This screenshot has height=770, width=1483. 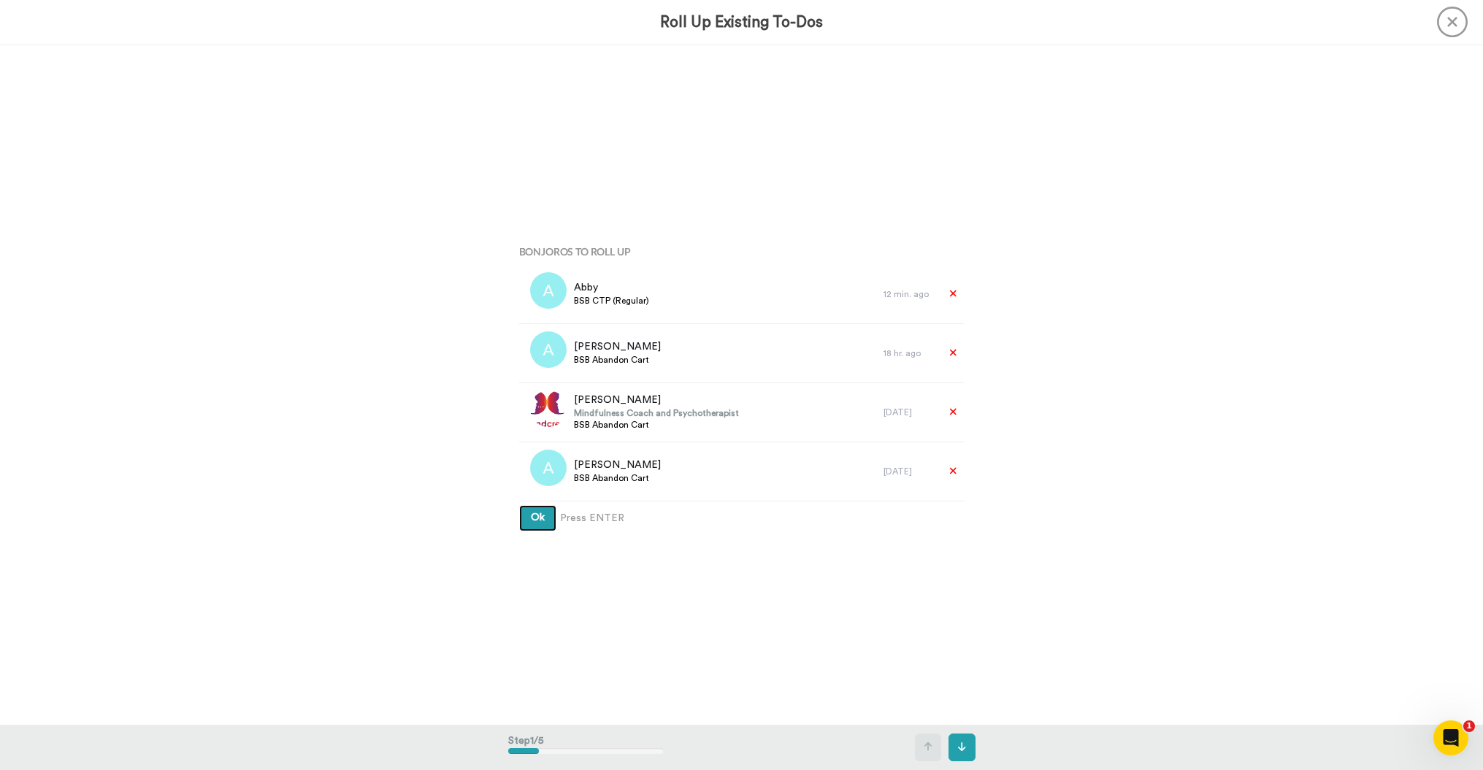 I want to click on div: Step 1 / 5, so click(x=586, y=748).